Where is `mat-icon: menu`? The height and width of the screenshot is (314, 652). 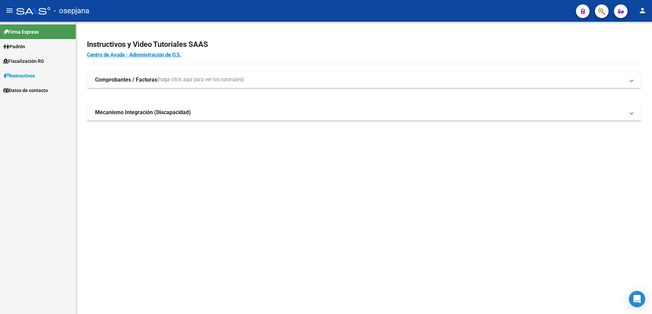
mat-icon: menu is located at coordinates (10, 11).